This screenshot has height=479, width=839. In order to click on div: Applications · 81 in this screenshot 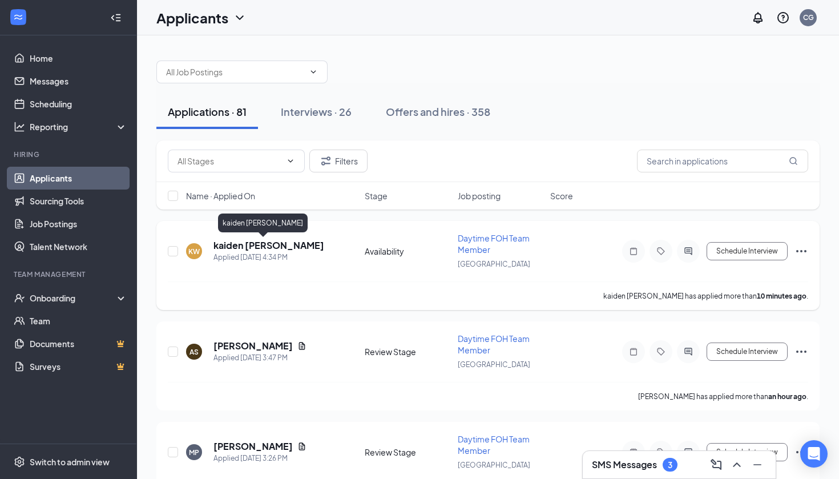, I will do `click(207, 111)`.